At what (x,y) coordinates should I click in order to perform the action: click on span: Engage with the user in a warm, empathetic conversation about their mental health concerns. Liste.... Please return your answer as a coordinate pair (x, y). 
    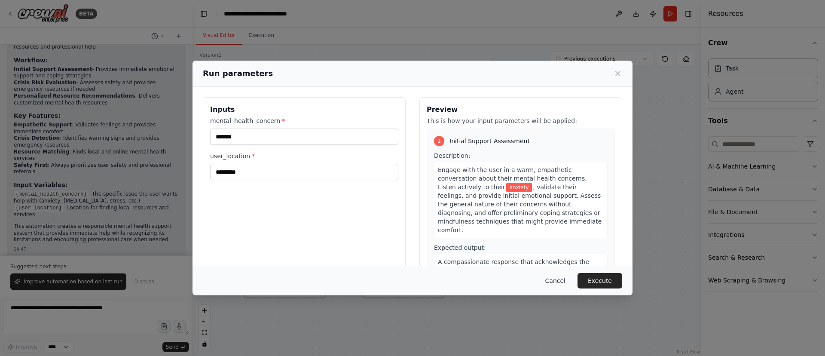
    Looking at the image, I should click on (512, 178).